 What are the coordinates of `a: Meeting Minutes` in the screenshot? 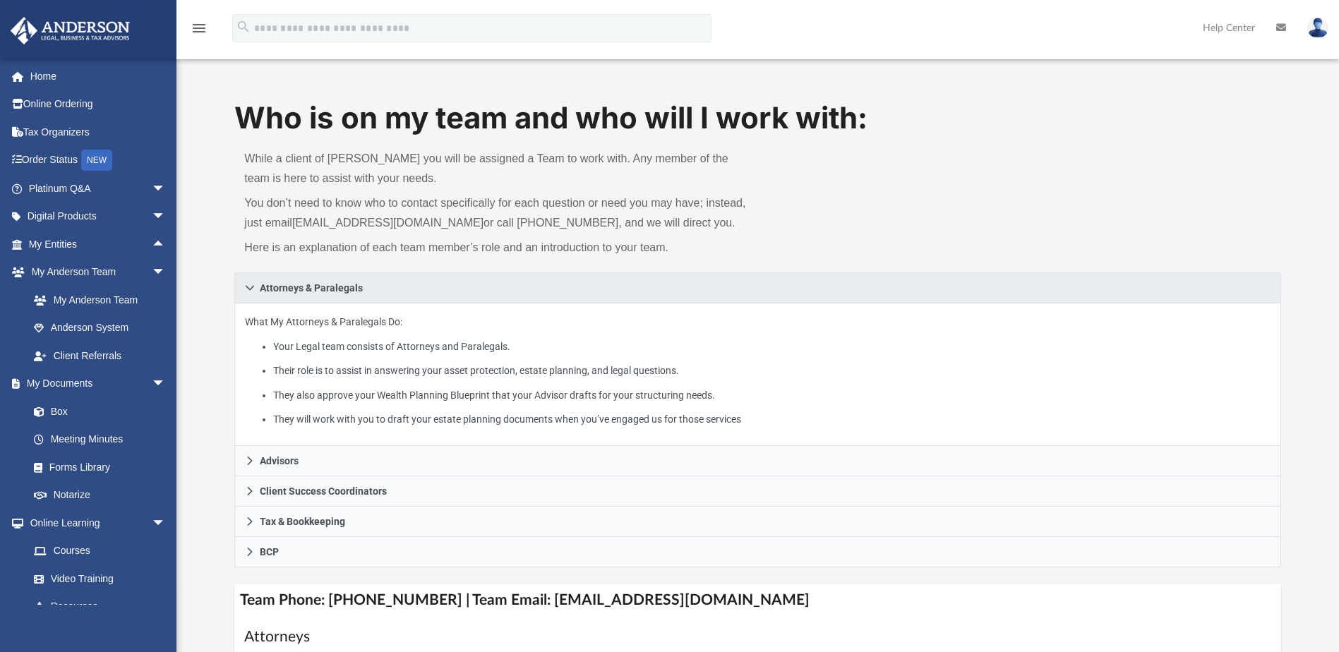 It's located at (100, 440).